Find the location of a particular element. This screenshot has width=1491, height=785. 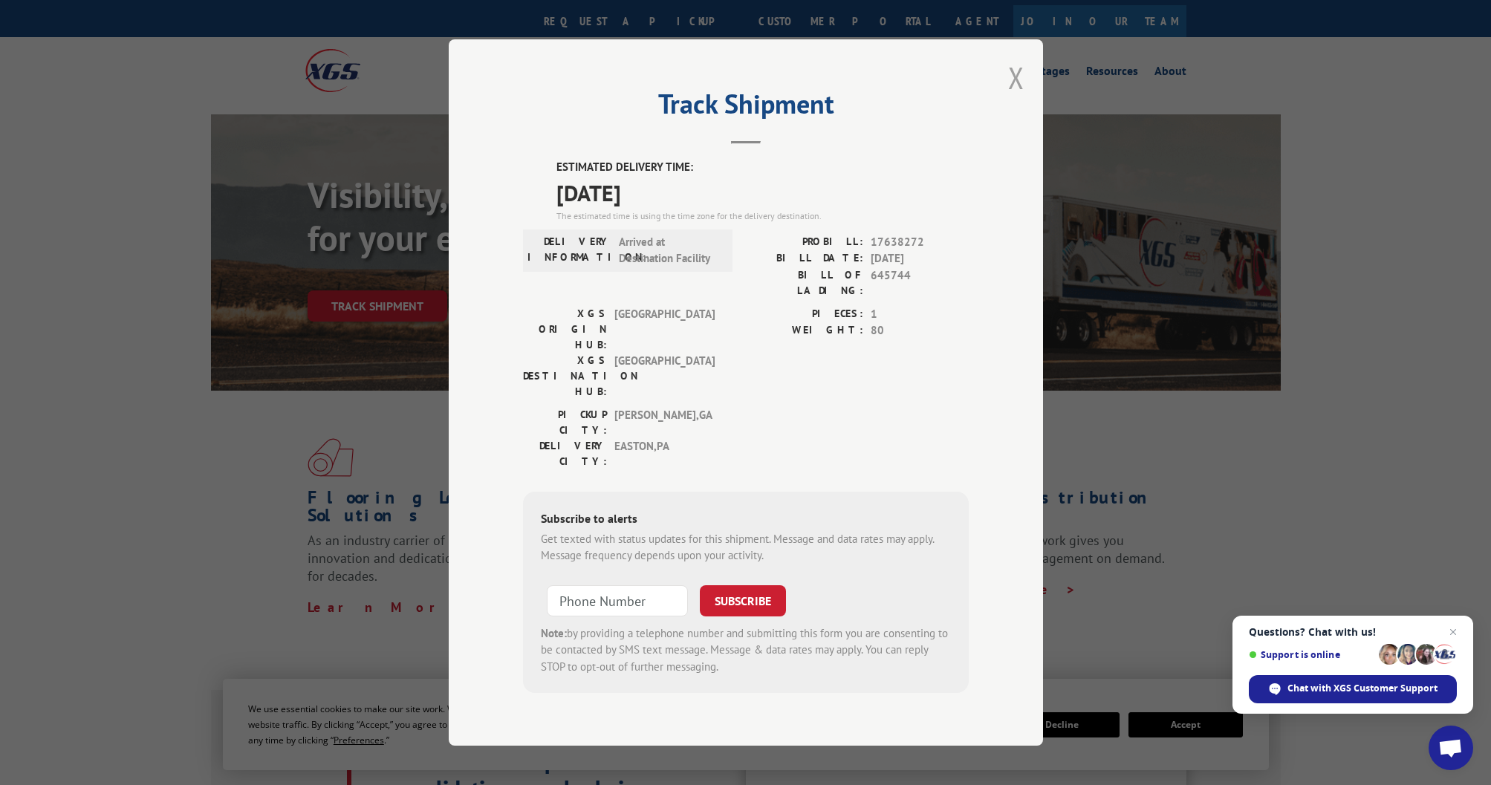

span: 1 is located at coordinates (920, 313).